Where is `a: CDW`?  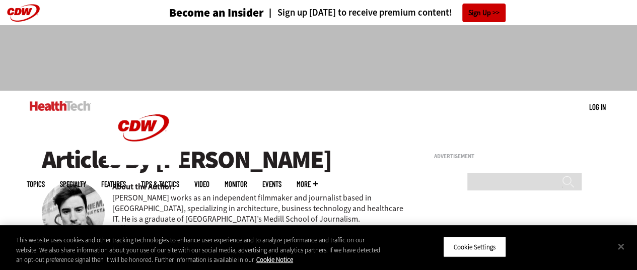
a: CDW is located at coordinates (143, 162).